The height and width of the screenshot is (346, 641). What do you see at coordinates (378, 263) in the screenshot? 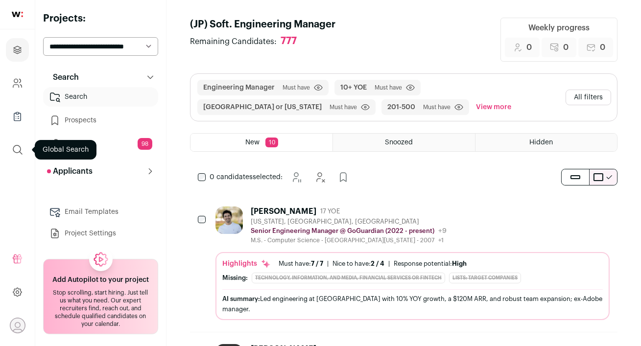
I see `span: 2 / 4` at bounding box center [378, 263].